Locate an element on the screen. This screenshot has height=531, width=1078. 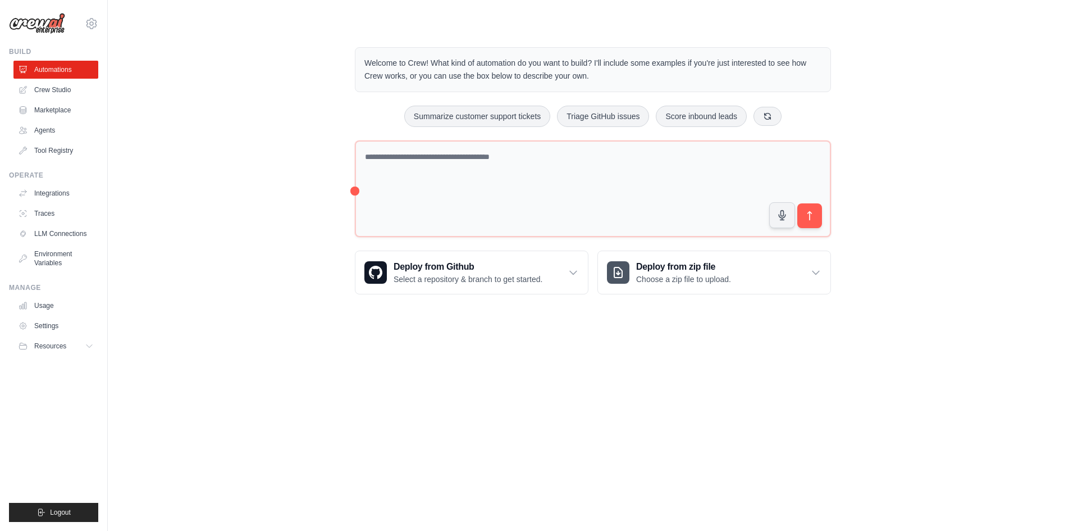
p: Welcome to Crew! What kind of automation do you want to build? I'll include some examples if you'... is located at coordinates (593, 70).